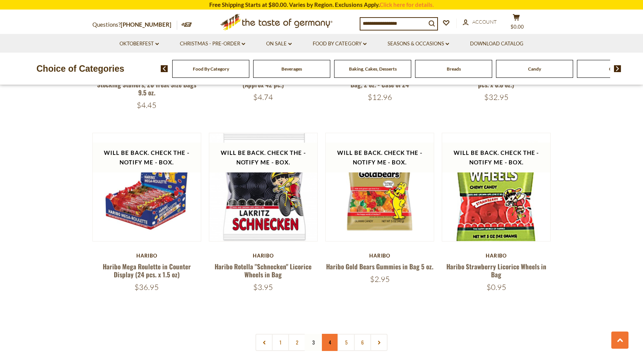  What do you see at coordinates (279, 44) in the screenshot?
I see `a: On Sale` at bounding box center [279, 44].